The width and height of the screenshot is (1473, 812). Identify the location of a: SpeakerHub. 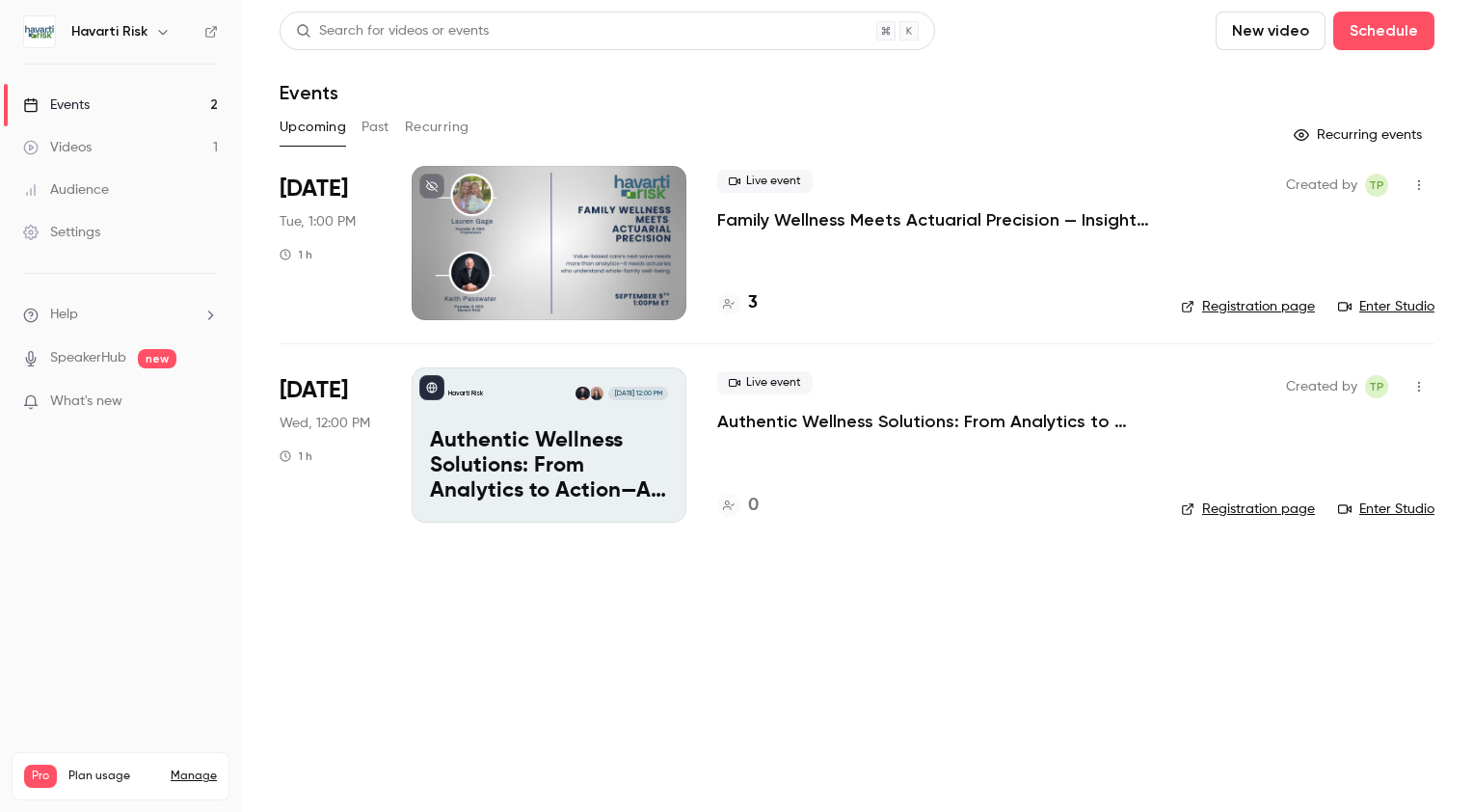
(88, 357).